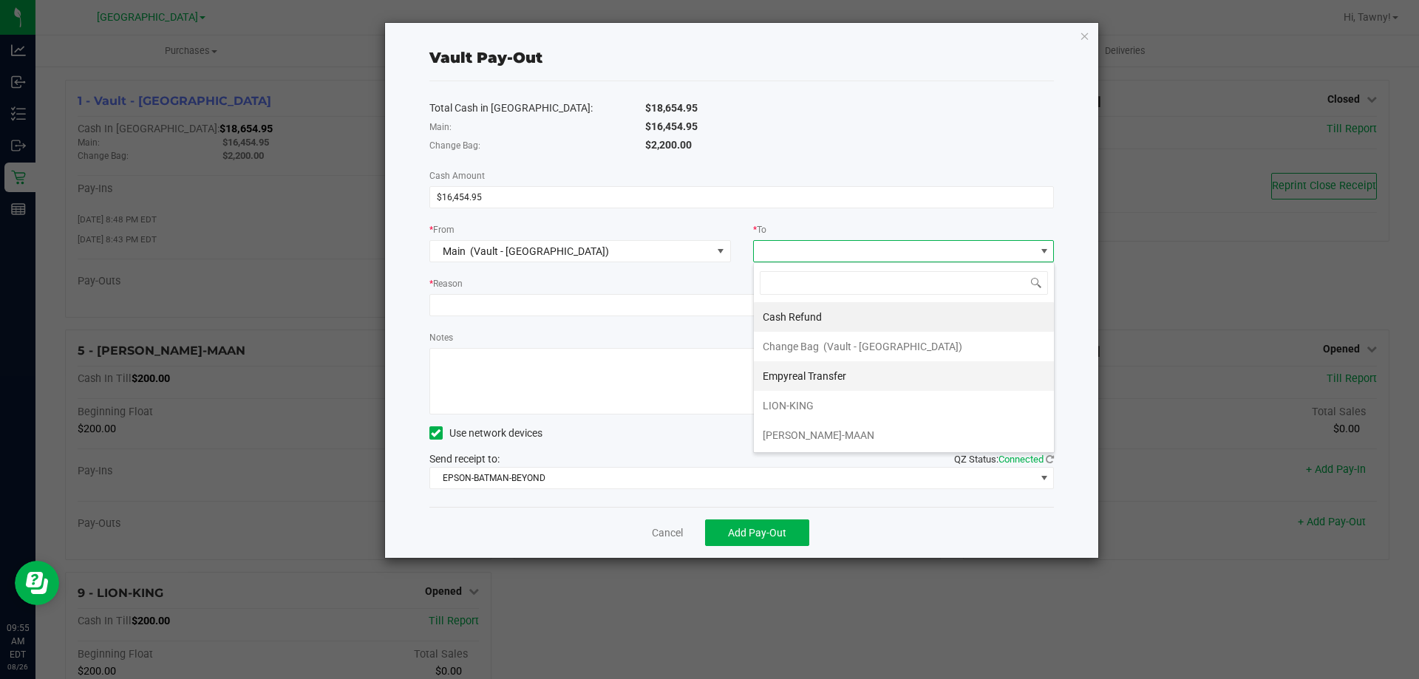  I want to click on label: From, so click(442, 230).